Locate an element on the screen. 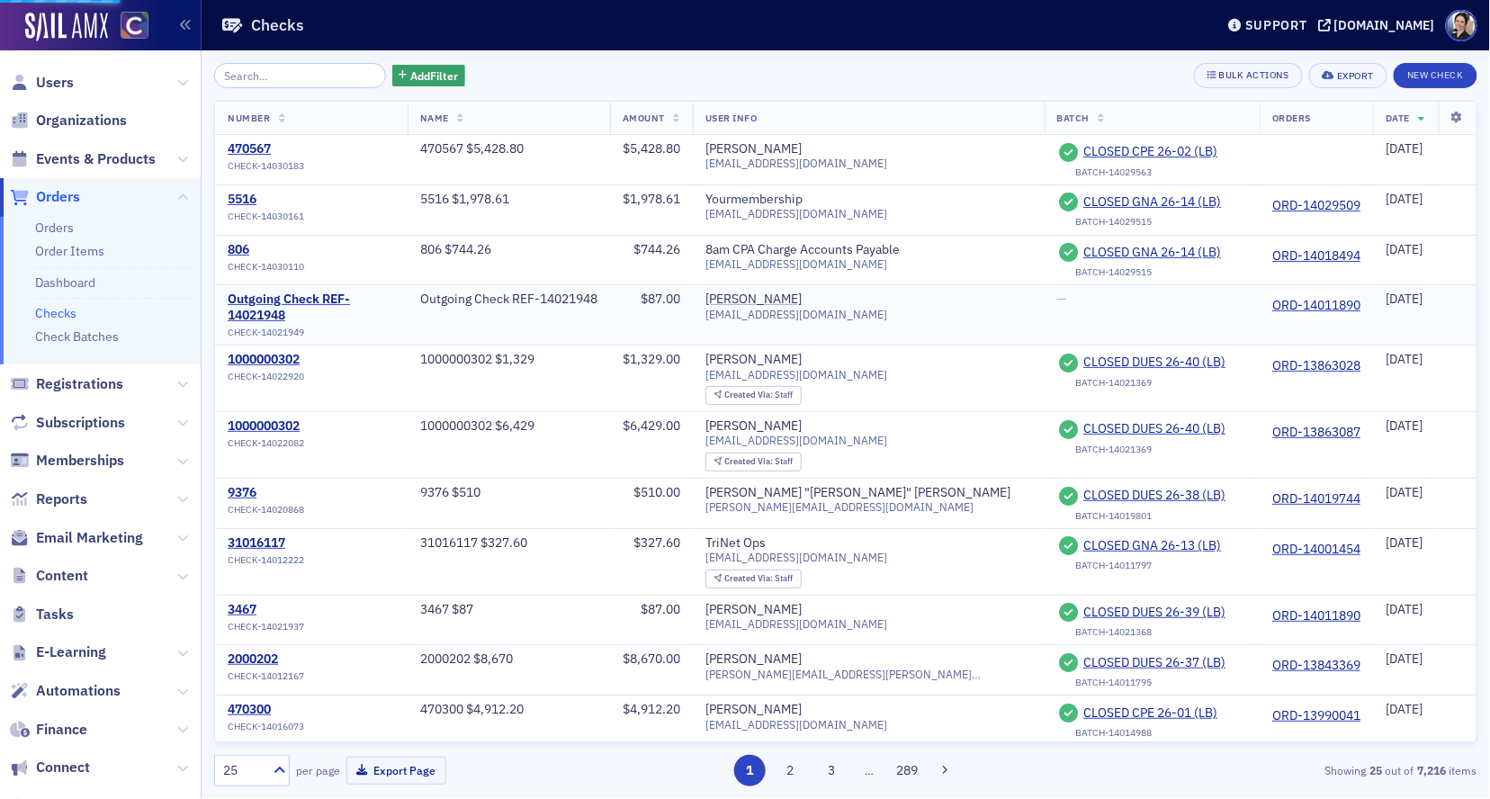 The image size is (1490, 799). a: CLOSED DUES 26-38 (LB) is located at coordinates (1165, 496).